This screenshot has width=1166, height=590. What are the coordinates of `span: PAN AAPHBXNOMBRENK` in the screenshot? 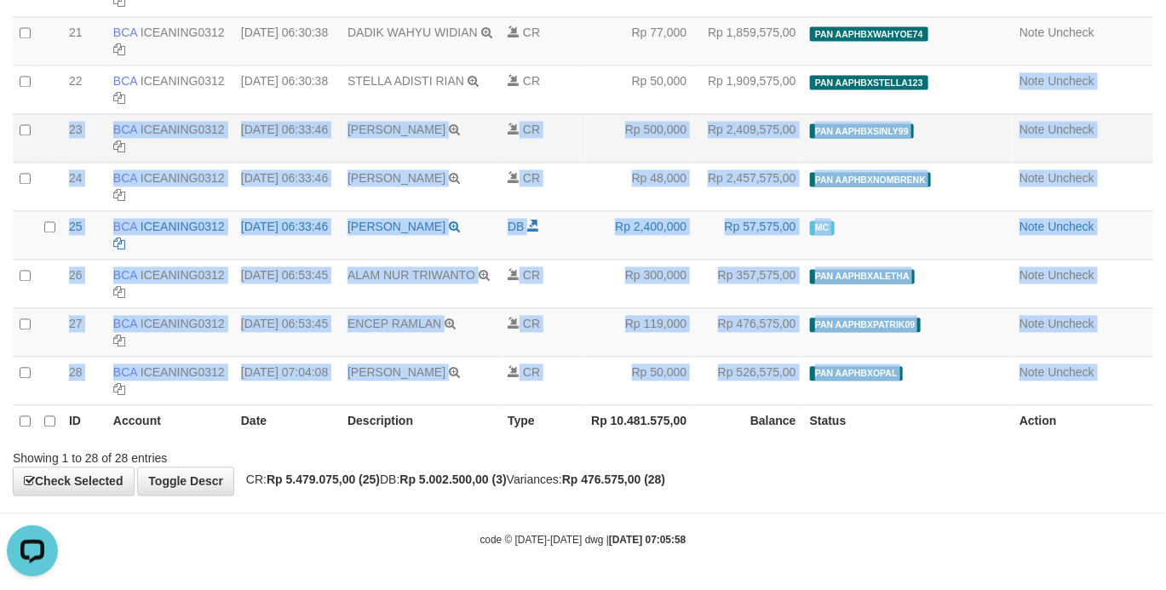 It's located at (870, 179).